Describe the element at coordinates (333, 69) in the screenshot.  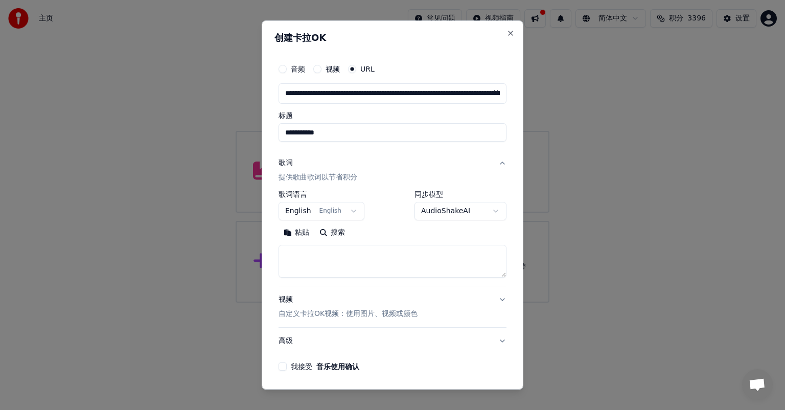
I see `label: 视频` at that location.